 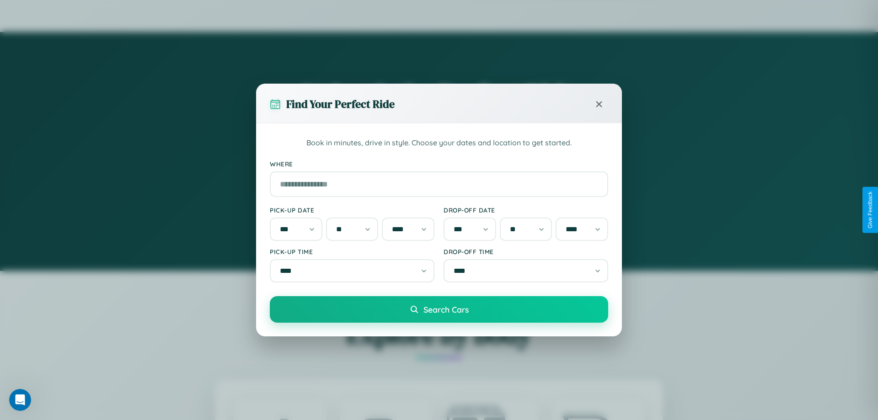 What do you see at coordinates (352, 210) in the screenshot?
I see `label: Pick-up Date` at bounding box center [352, 210].